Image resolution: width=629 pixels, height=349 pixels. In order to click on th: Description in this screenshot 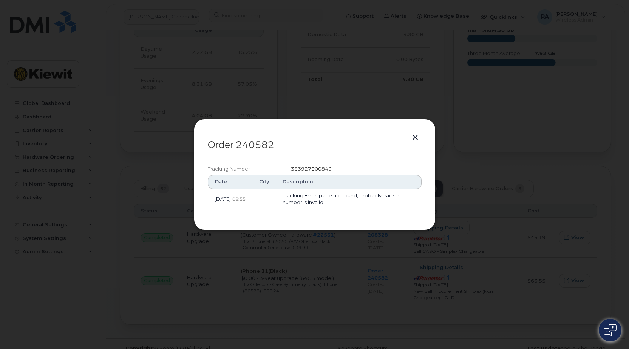, I will do `click(349, 182)`.